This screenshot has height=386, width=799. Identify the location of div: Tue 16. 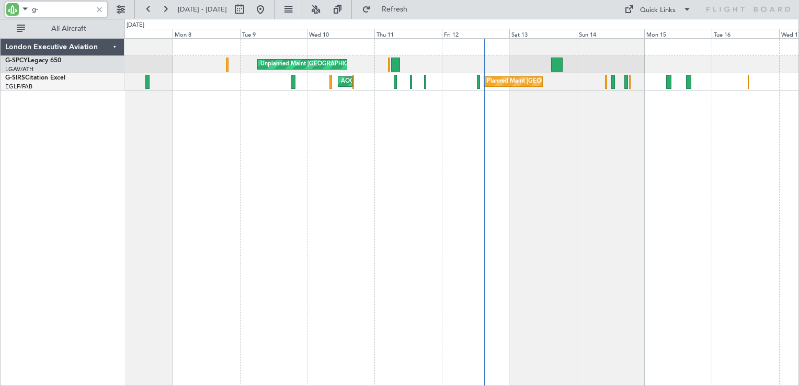
(745, 33).